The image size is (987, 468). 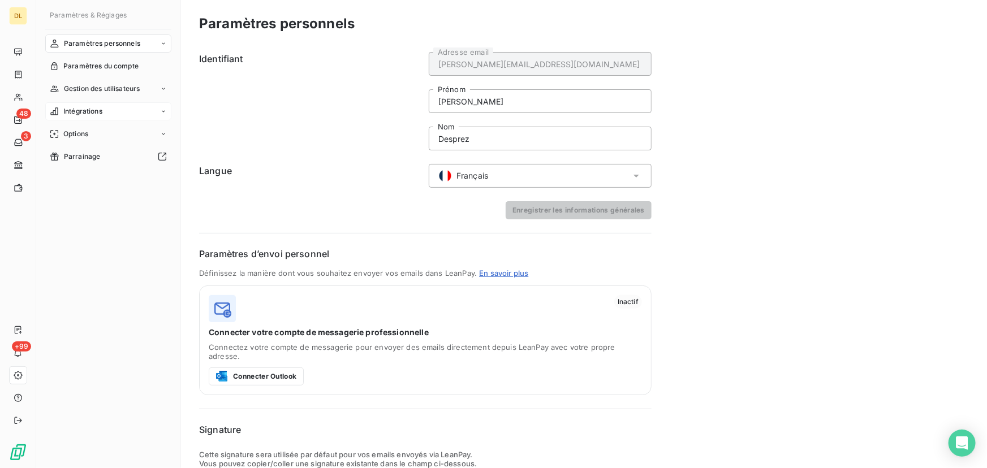 What do you see at coordinates (108, 66) in the screenshot?
I see `a: Paramètres du compte` at bounding box center [108, 66].